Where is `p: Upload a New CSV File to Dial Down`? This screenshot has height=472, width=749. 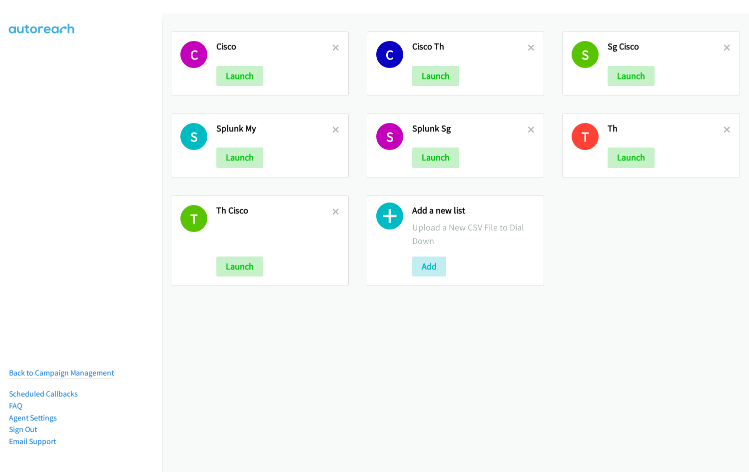 p: Upload a New CSV File to Dial Down is located at coordinates (474, 234).